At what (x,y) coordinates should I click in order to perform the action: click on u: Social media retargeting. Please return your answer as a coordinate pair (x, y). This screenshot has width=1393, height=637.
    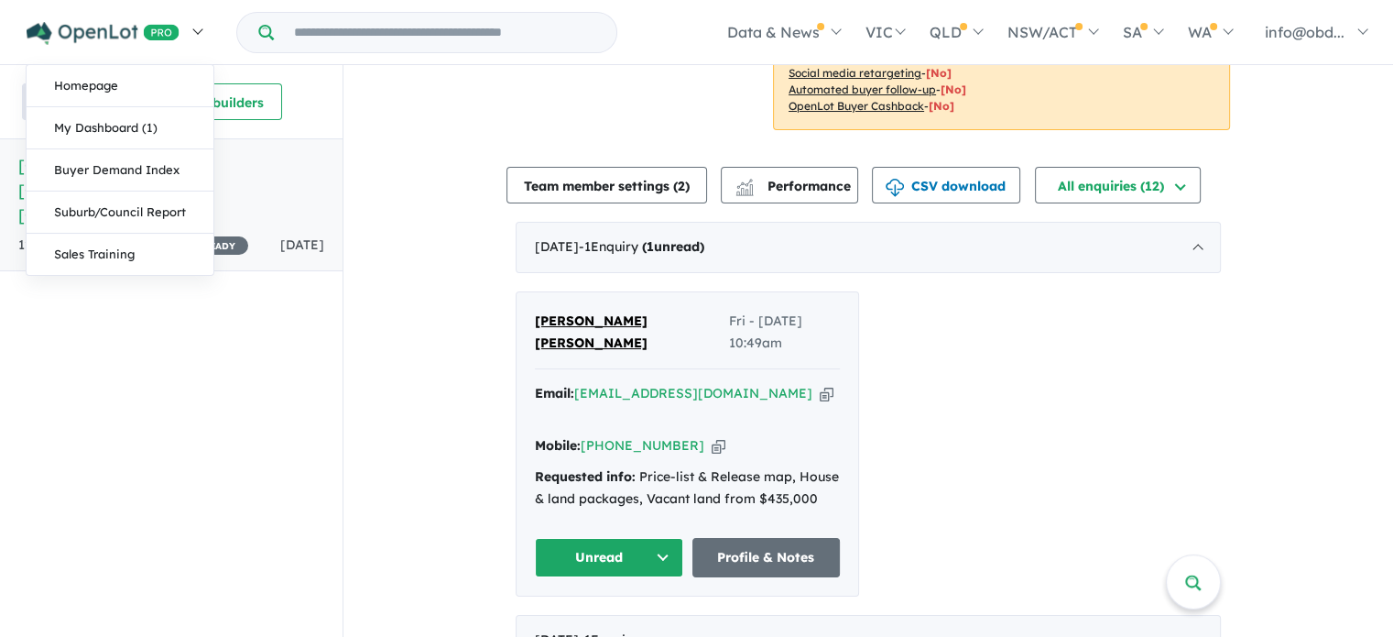
    Looking at the image, I should click on (855, 72).